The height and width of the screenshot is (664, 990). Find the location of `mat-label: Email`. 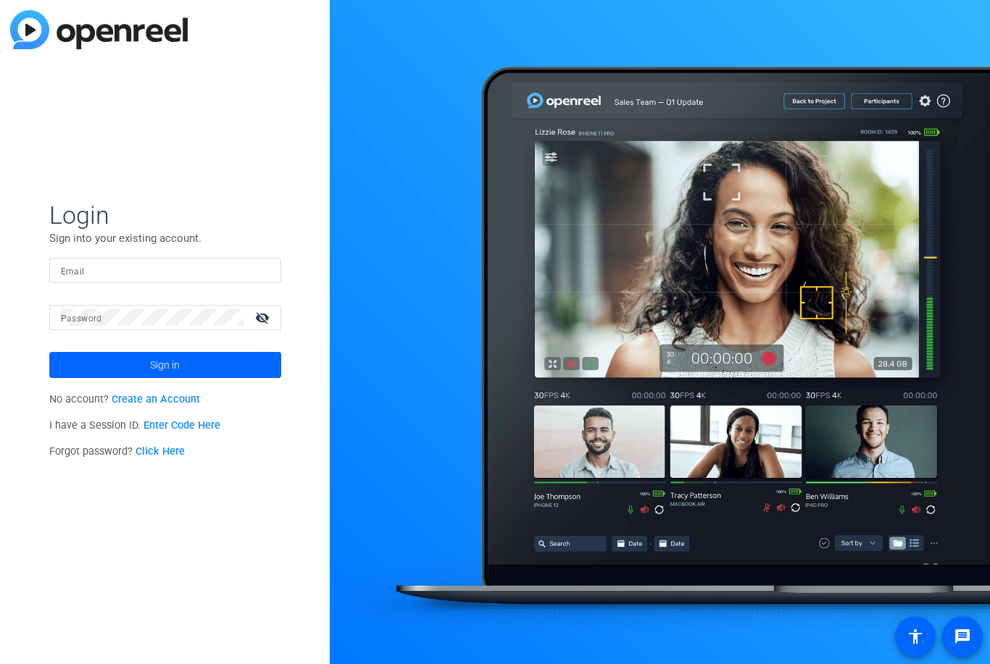

mat-label: Email is located at coordinates (72, 272).